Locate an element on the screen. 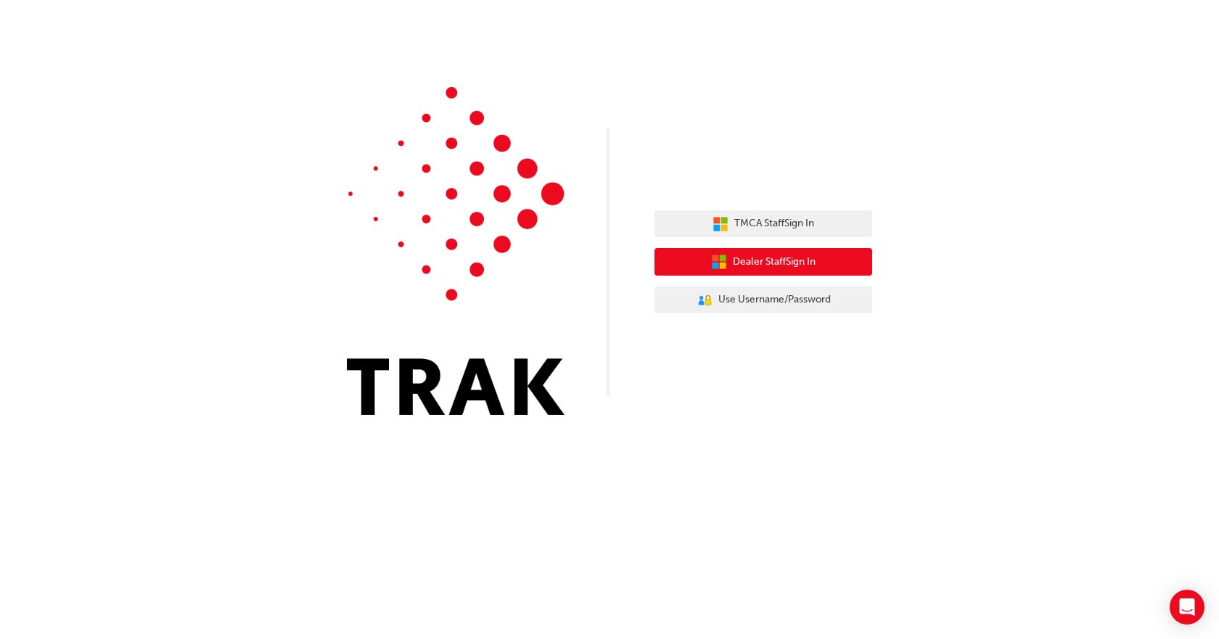 This screenshot has height=639, width=1219. button: Use Username/Password is located at coordinates (764, 301).